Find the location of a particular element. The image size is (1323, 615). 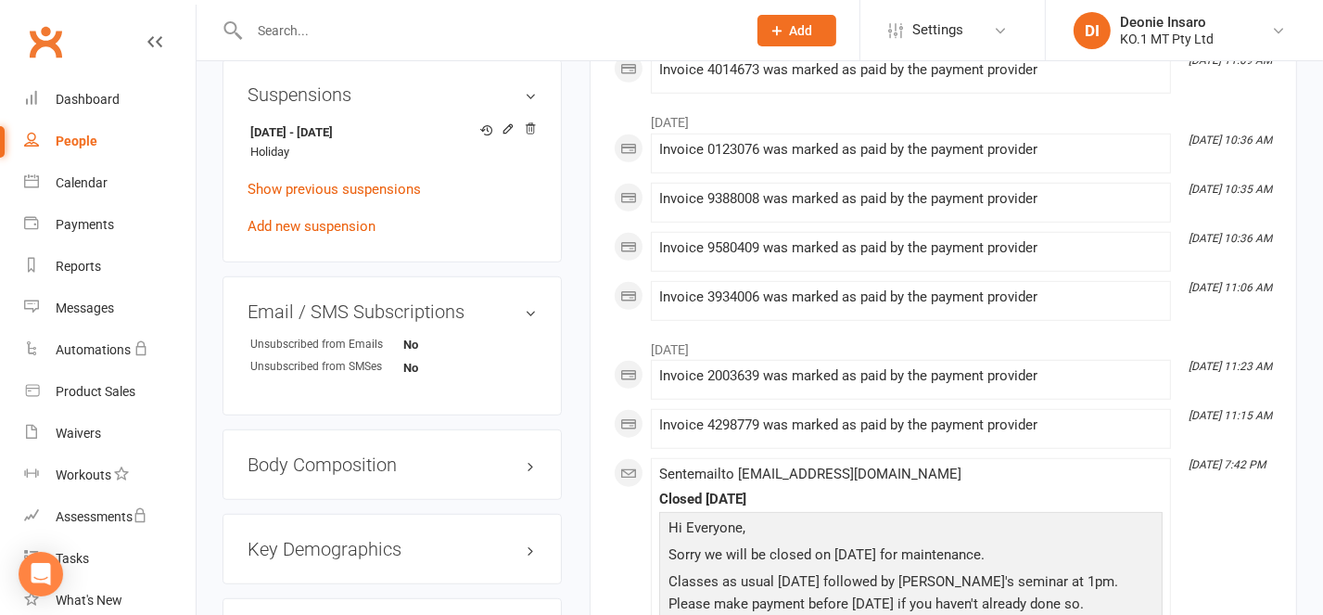

a: People is located at coordinates (109, 141).